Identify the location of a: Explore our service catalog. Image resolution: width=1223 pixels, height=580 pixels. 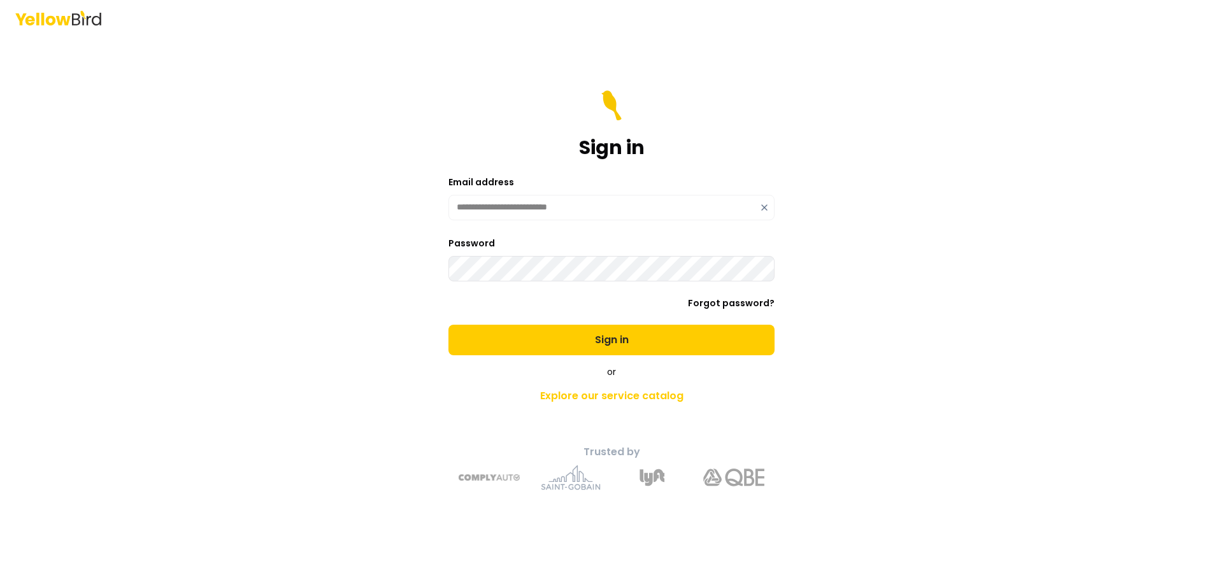
(611, 396).